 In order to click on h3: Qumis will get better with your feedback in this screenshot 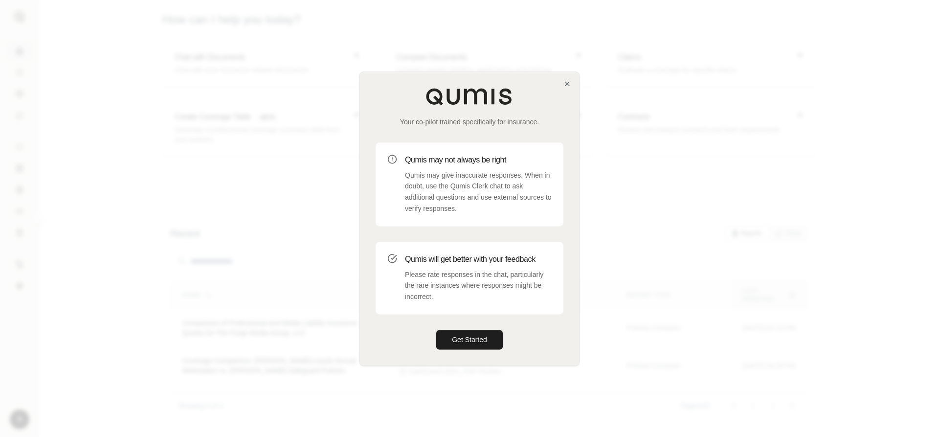, I will do `click(478, 259)`.